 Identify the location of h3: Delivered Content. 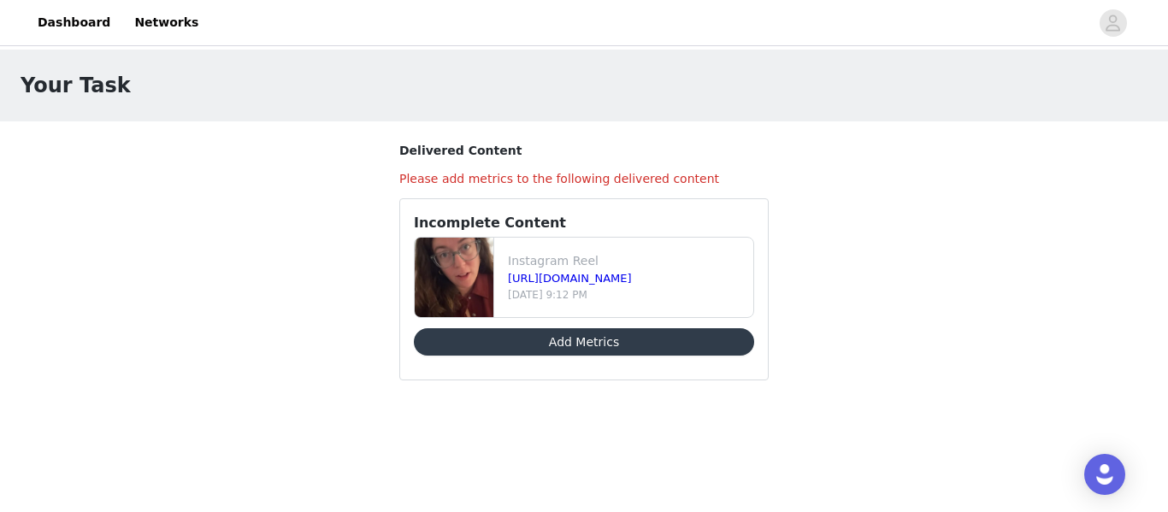
(584, 150).